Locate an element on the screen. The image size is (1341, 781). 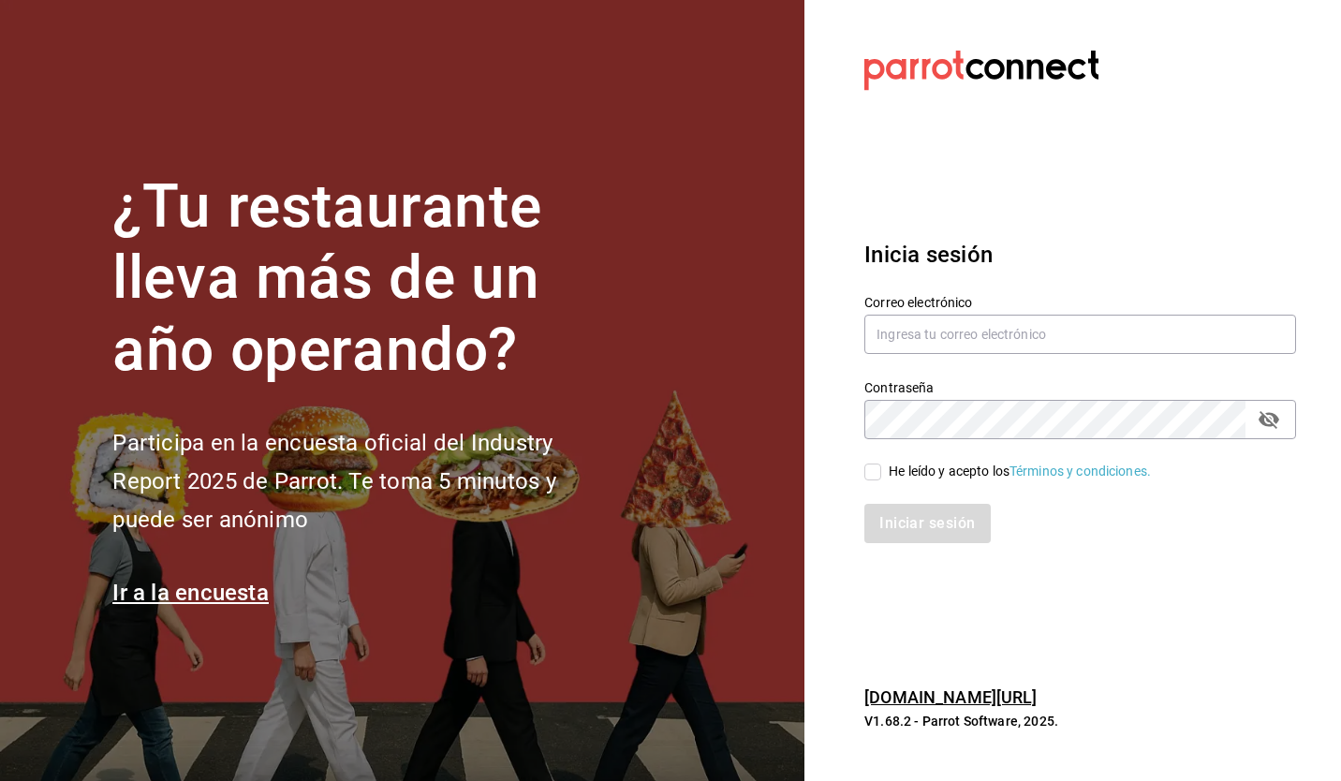
label: Contraseña is located at coordinates (1080, 387).